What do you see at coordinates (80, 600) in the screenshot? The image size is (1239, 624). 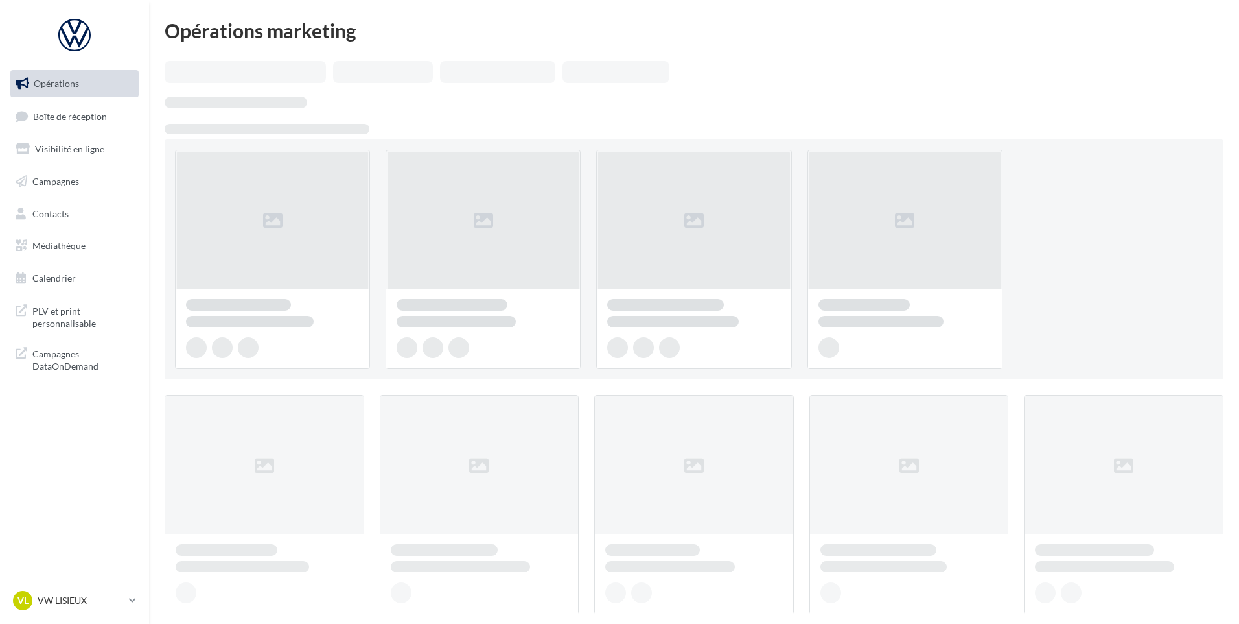 I see `p: VW LISIEUX` at bounding box center [80, 600].